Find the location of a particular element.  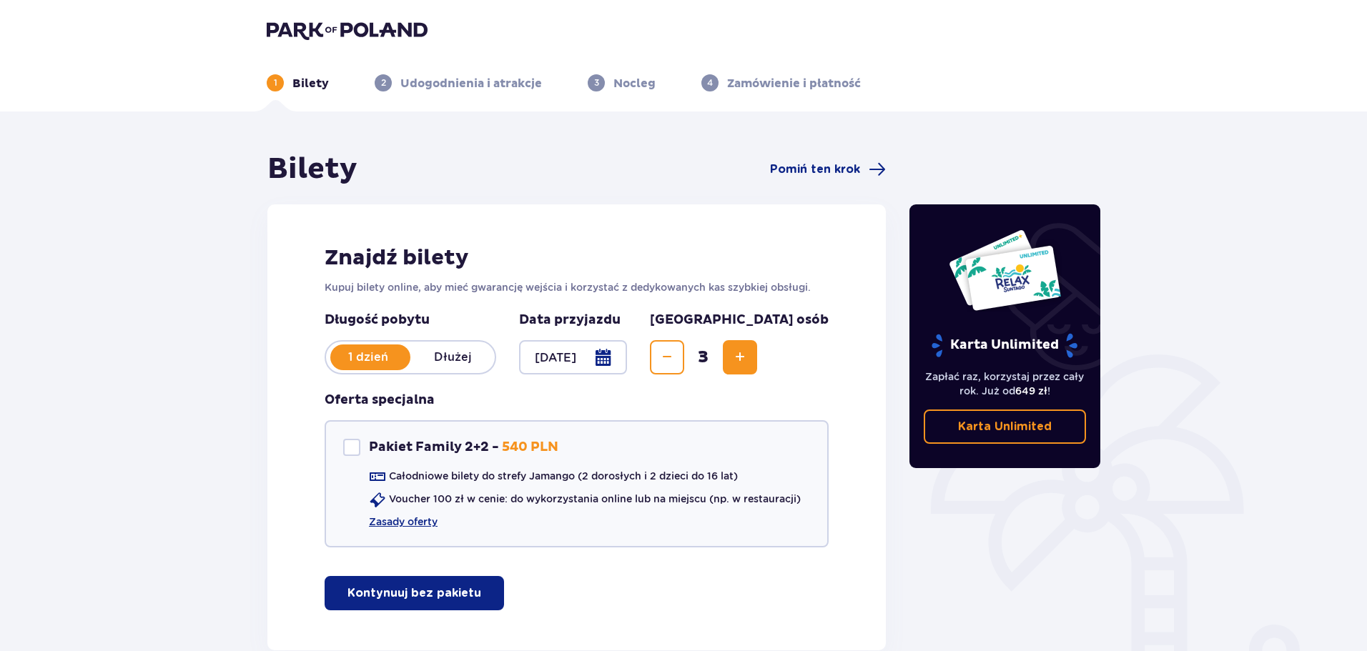

button: Kontynuuj bez pakietu is located at coordinates (414, 593).